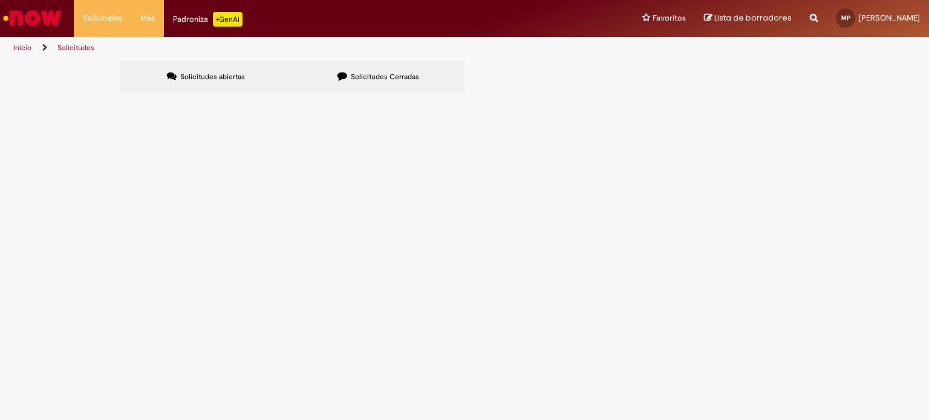 This screenshot has height=420, width=929. Describe the element at coordinates (669, 18) in the screenshot. I see `span: Favoritos` at that location.